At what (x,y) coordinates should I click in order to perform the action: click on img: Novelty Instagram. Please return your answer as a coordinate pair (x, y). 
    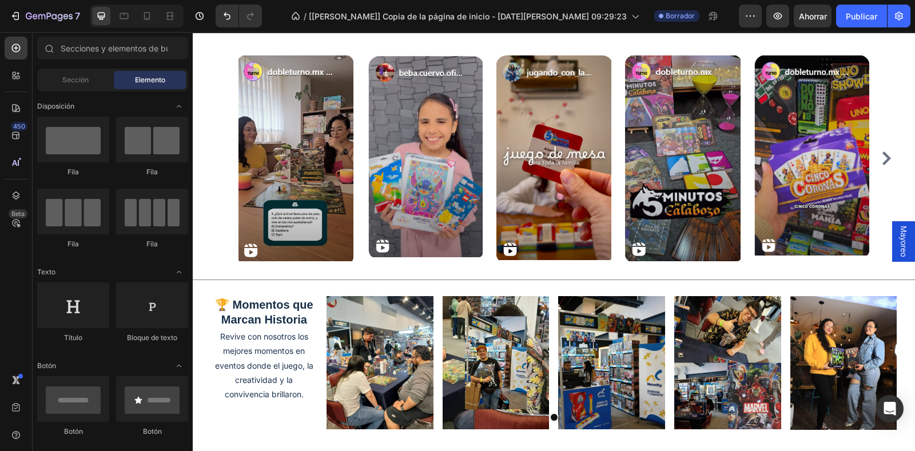
    Looking at the image, I should click on (232, 125).